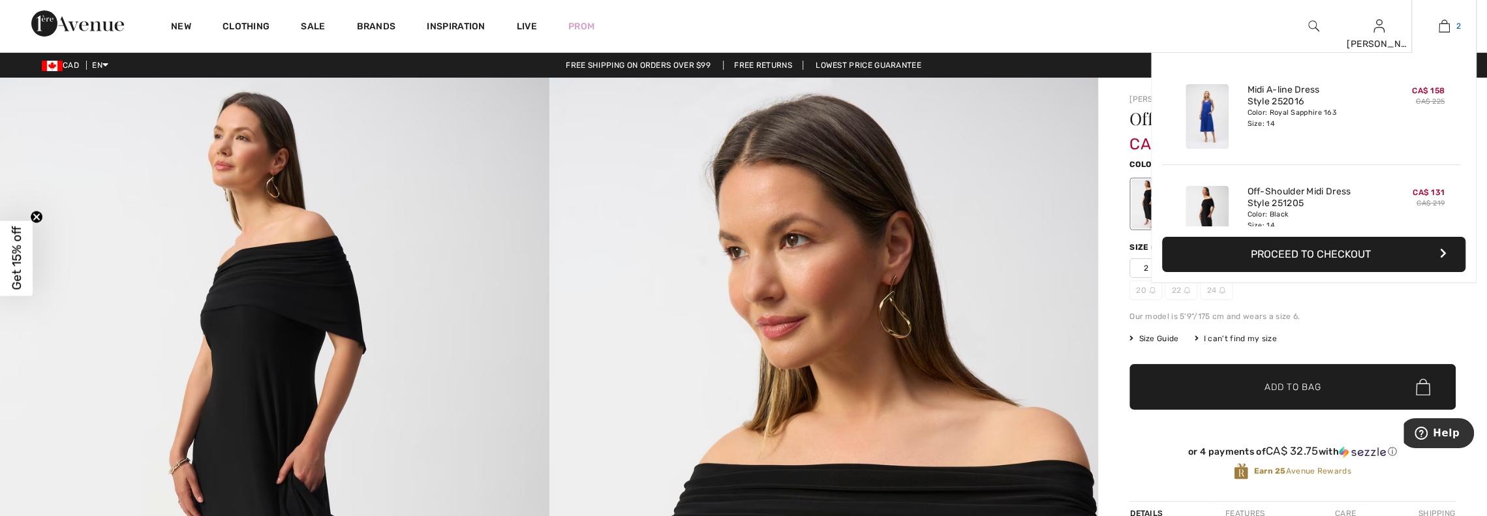 This screenshot has width=1487, height=516. What do you see at coordinates (37, 217) in the screenshot?
I see `button: Close teaser` at bounding box center [37, 217].